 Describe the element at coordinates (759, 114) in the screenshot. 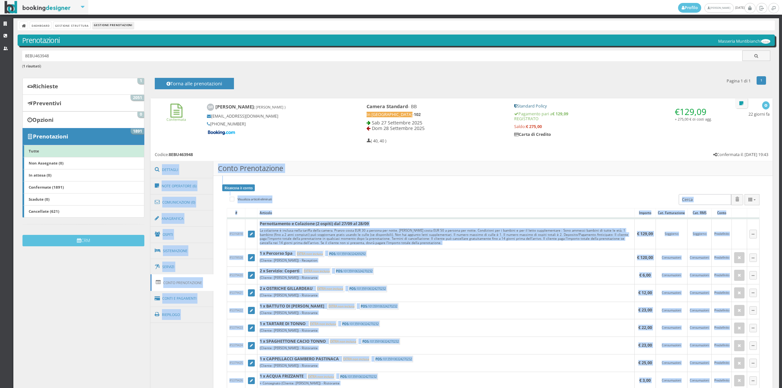

I see `h5: 22 giorni fa` at that location.